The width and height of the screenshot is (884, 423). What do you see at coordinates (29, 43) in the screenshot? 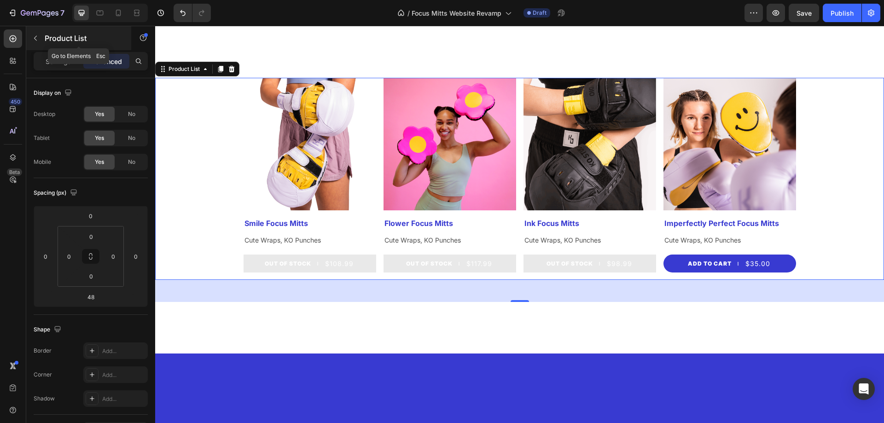
I see `div: Product List` at bounding box center [29, 43].